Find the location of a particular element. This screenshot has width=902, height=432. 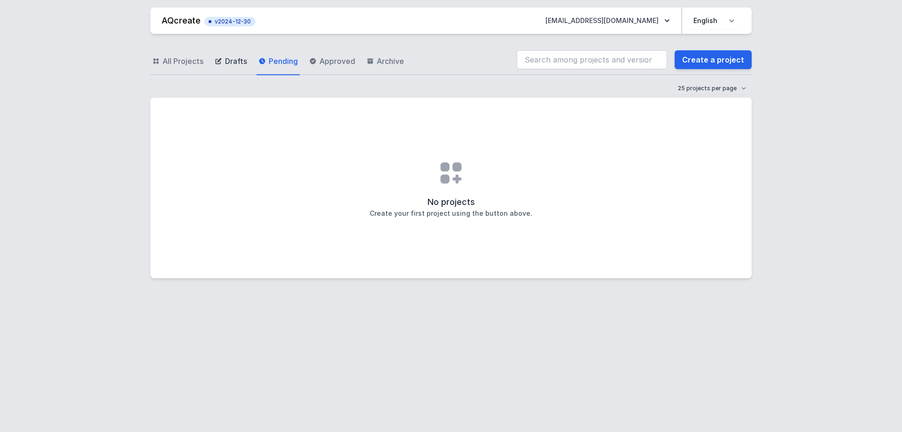

a: Pending is located at coordinates (278, 62).